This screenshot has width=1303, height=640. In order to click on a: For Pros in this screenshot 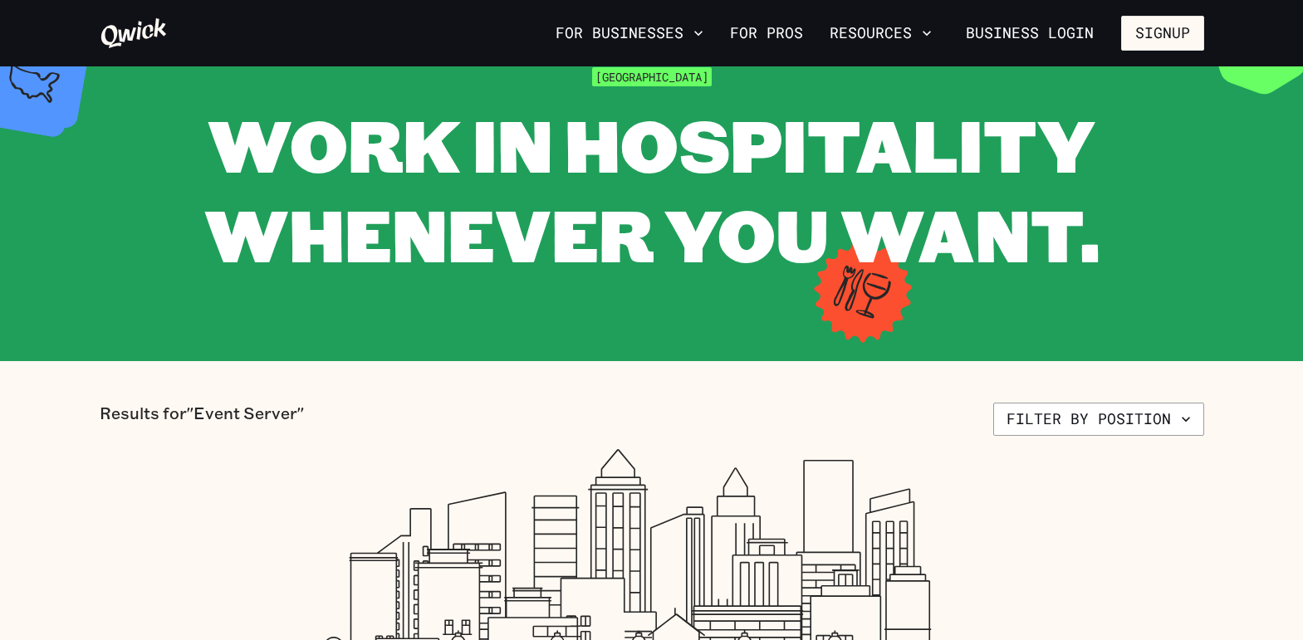, I will do `click(766, 33)`.